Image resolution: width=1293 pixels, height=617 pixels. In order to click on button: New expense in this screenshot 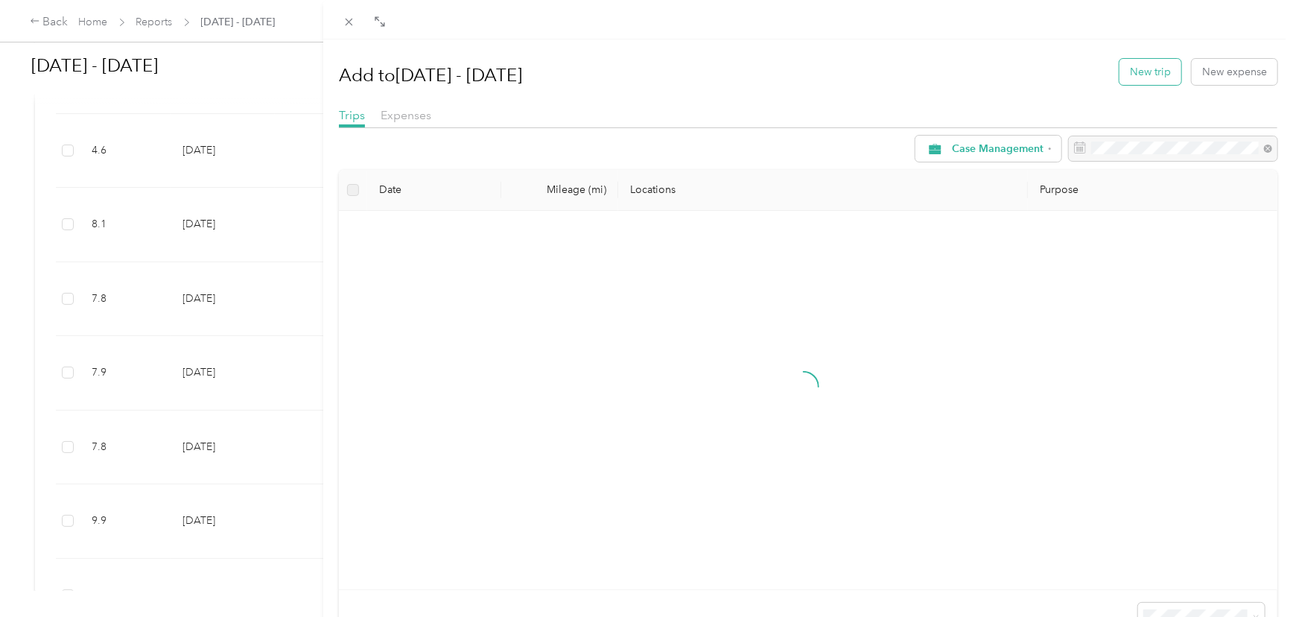, I will do `click(1234, 72)`.